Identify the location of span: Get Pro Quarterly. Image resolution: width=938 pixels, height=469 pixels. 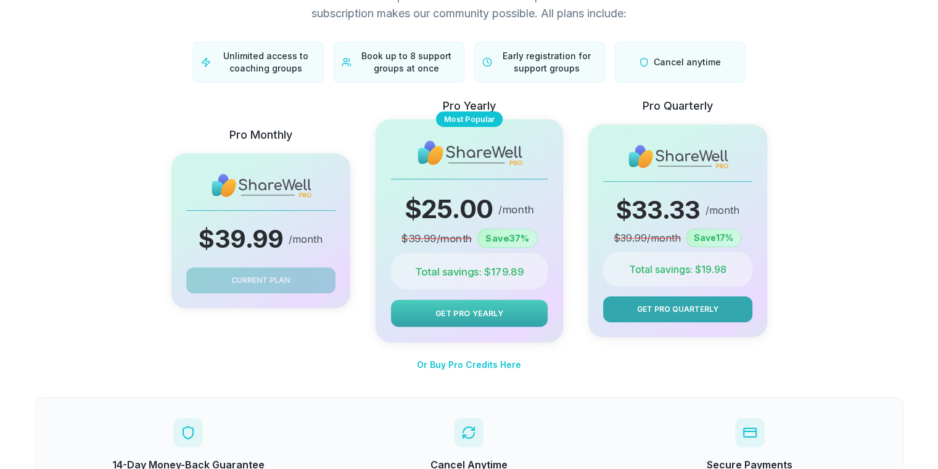
(677, 309).